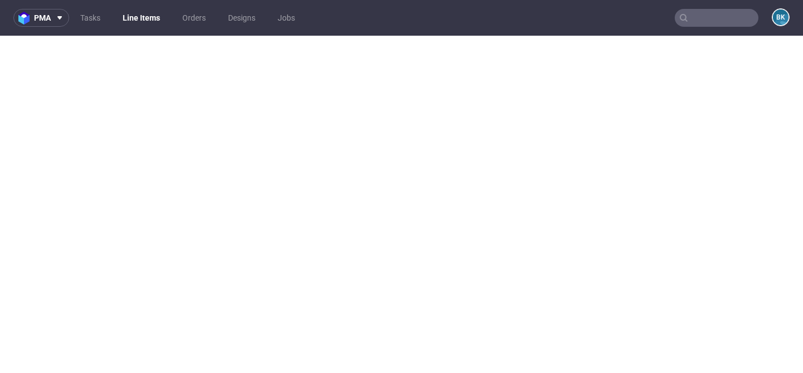 The height and width of the screenshot is (373, 803). What do you see at coordinates (41, 18) in the screenshot?
I see `button: pma` at bounding box center [41, 18].